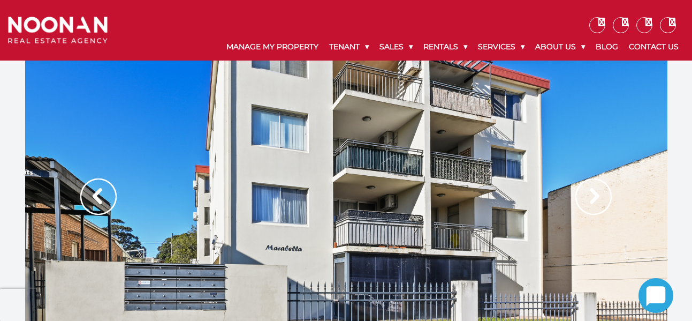  Describe the element at coordinates (58, 30) in the screenshot. I see `img: Noonan Real Estate Agency` at that location.